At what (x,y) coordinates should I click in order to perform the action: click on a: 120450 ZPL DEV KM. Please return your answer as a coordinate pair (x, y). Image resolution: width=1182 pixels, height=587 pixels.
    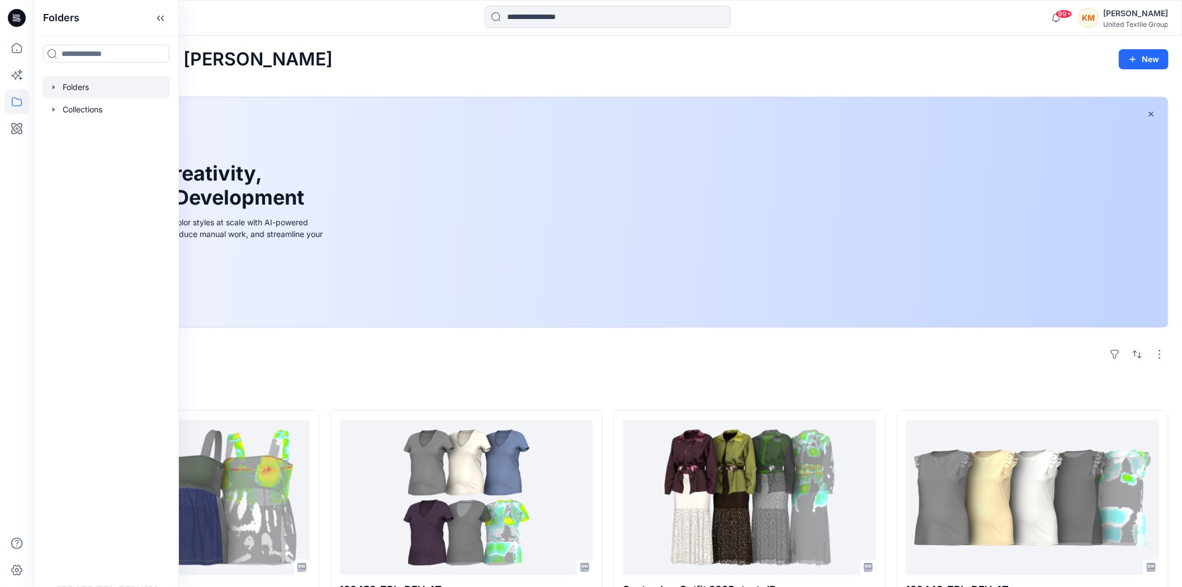
    Looking at the image, I should click on (183, 498).